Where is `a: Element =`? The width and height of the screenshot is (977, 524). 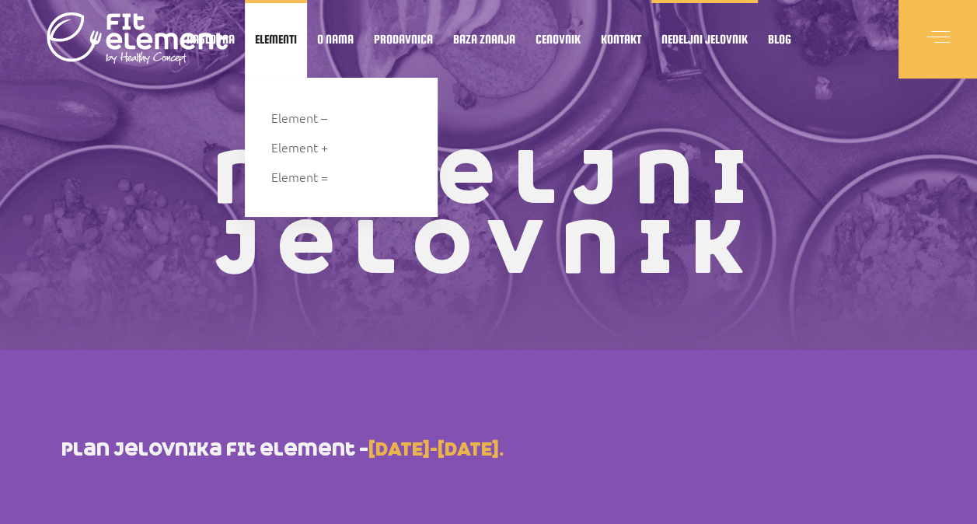
a: Element = is located at coordinates (343, 176).